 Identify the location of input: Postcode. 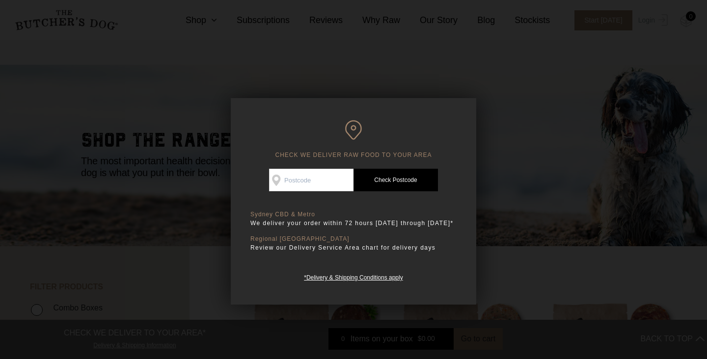
(311, 180).